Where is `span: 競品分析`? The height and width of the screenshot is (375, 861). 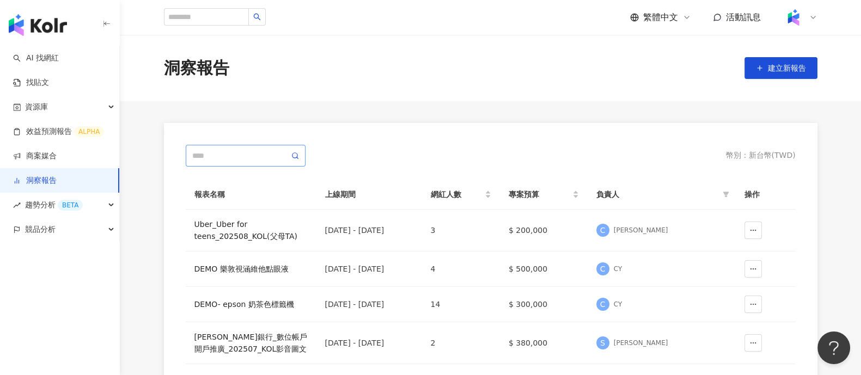
span: 競品分析 is located at coordinates (40, 229).